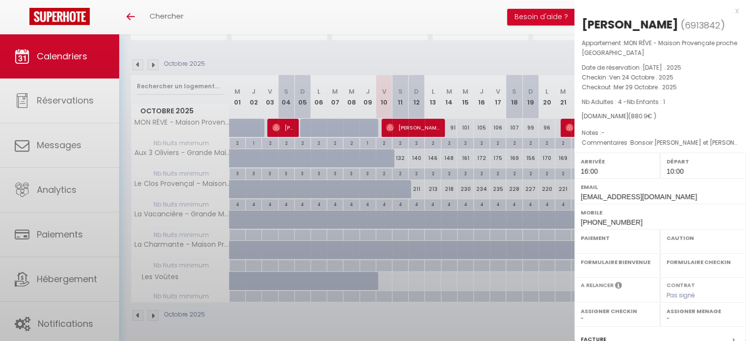 The width and height of the screenshot is (746, 341). What do you see at coordinates (656, 11) in the screenshot?
I see `div: x` at bounding box center [656, 11].